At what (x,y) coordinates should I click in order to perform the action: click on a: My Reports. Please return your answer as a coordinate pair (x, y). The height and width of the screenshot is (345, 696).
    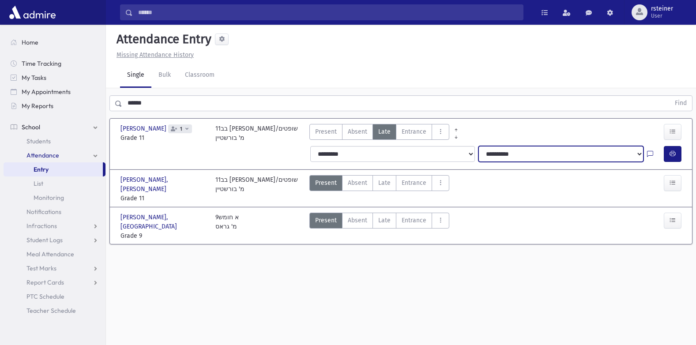
    Looking at the image, I should click on (54, 106).